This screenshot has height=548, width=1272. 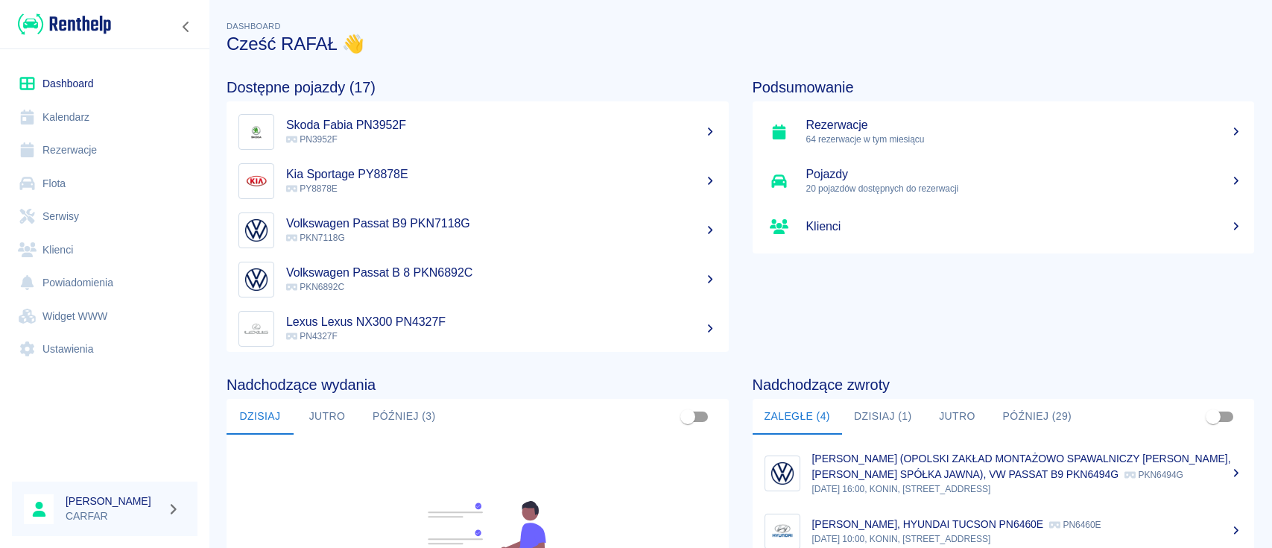 What do you see at coordinates (1024, 226) in the screenshot?
I see `h5: Klienci` at bounding box center [1024, 226].